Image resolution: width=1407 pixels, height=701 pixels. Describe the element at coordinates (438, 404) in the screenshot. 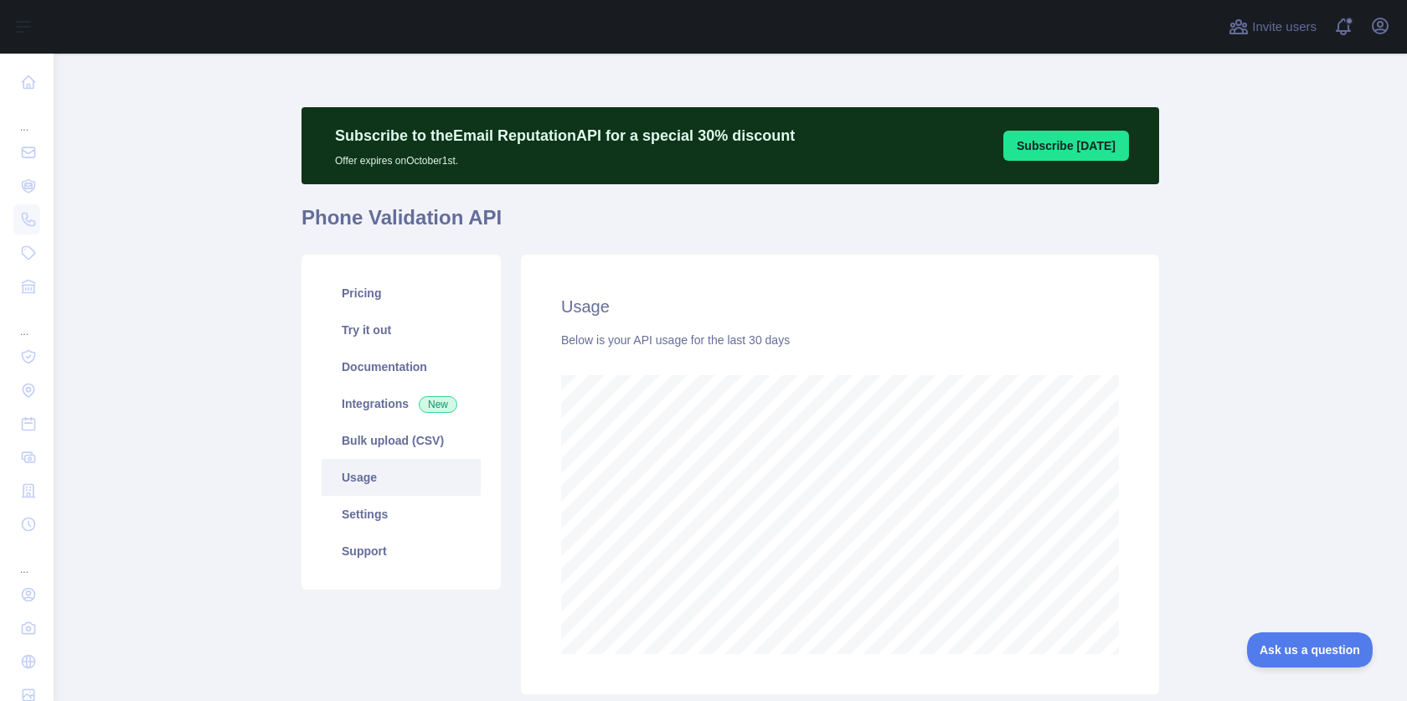

I see `span: New` at that location.